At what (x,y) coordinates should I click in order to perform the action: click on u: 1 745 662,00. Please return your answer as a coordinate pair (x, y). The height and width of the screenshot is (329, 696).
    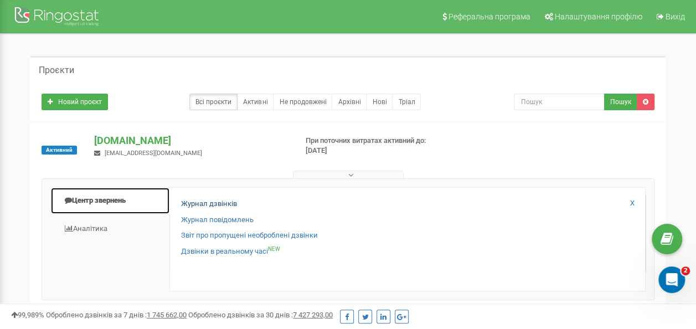
    Looking at the image, I should click on (167, 315).